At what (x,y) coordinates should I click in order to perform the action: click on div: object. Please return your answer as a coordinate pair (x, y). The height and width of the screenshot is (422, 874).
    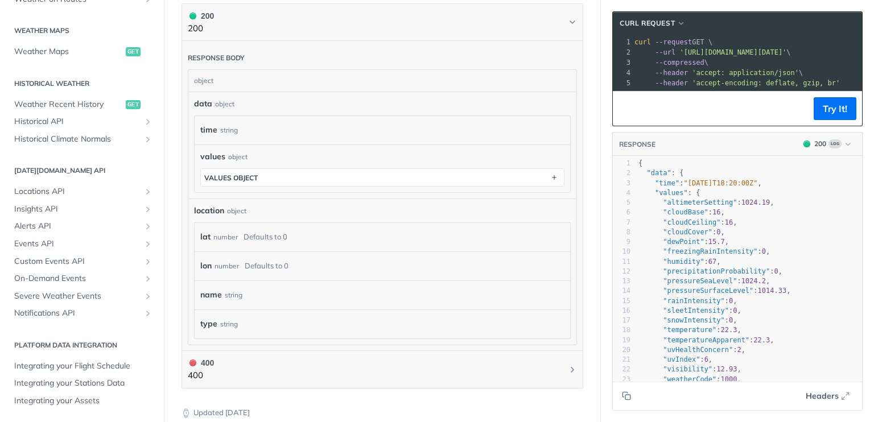
    Looking at the image, I should click on (237, 211).